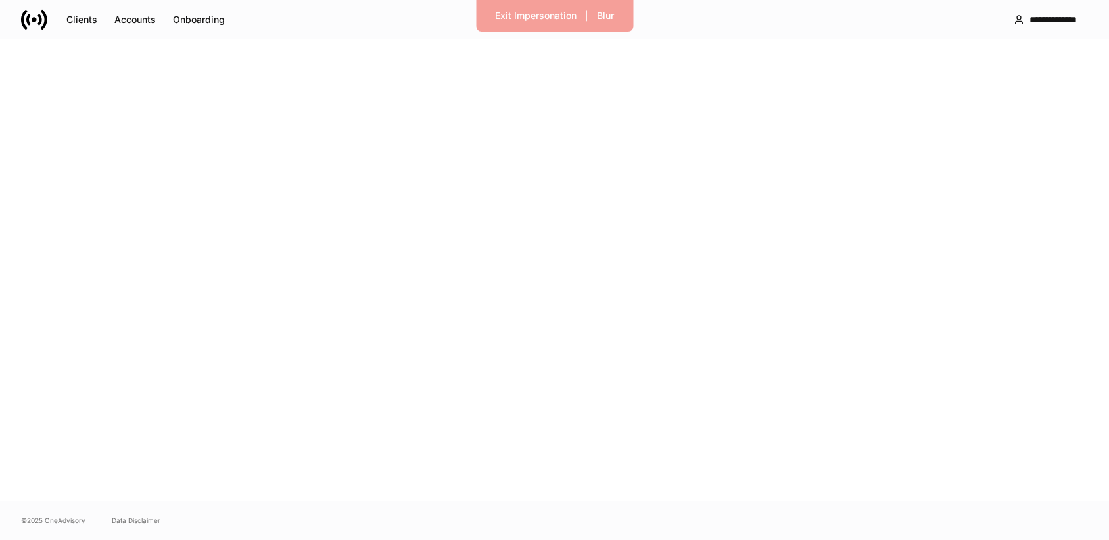 The height and width of the screenshot is (540, 1109). What do you see at coordinates (199, 20) in the screenshot?
I see `button: Onboarding` at bounding box center [199, 20].